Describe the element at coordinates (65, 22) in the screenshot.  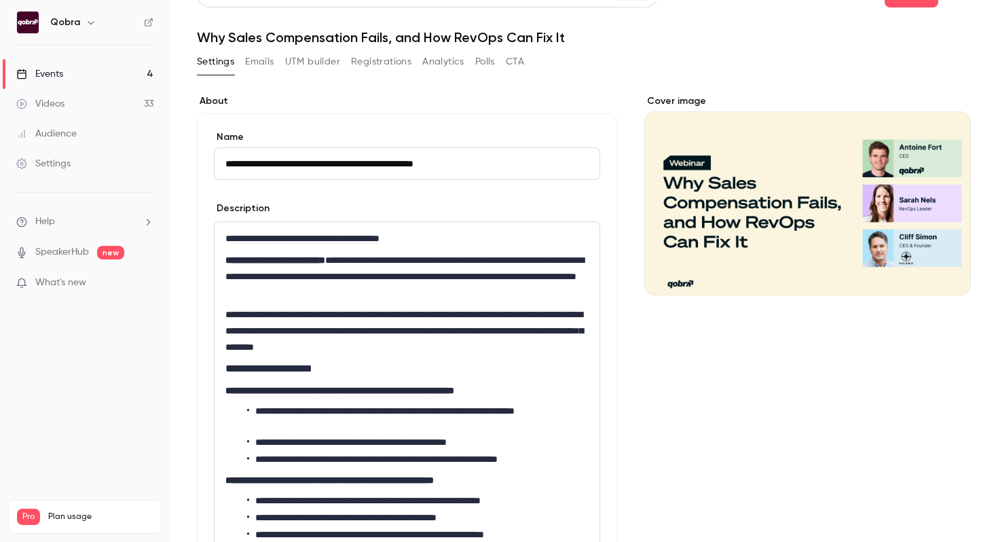
I see `h6: Qobra` at that location.